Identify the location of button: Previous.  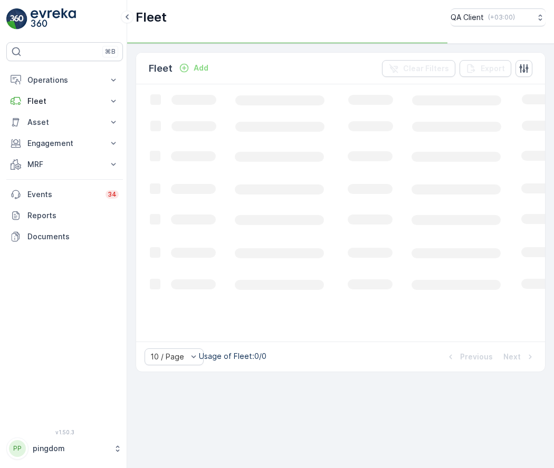
(469, 357).